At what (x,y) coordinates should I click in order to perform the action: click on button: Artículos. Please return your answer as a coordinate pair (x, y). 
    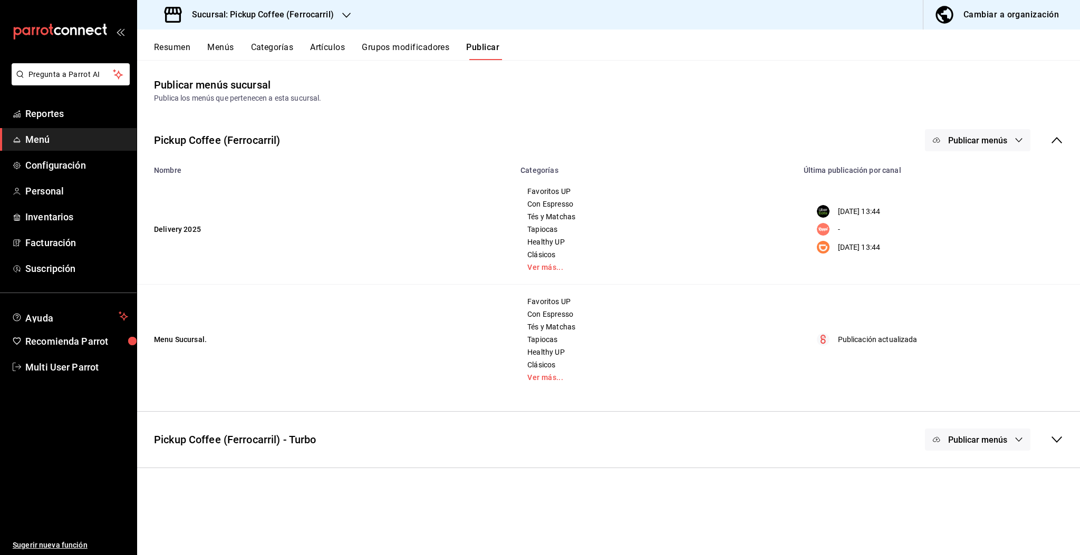
    Looking at the image, I should click on (327, 51).